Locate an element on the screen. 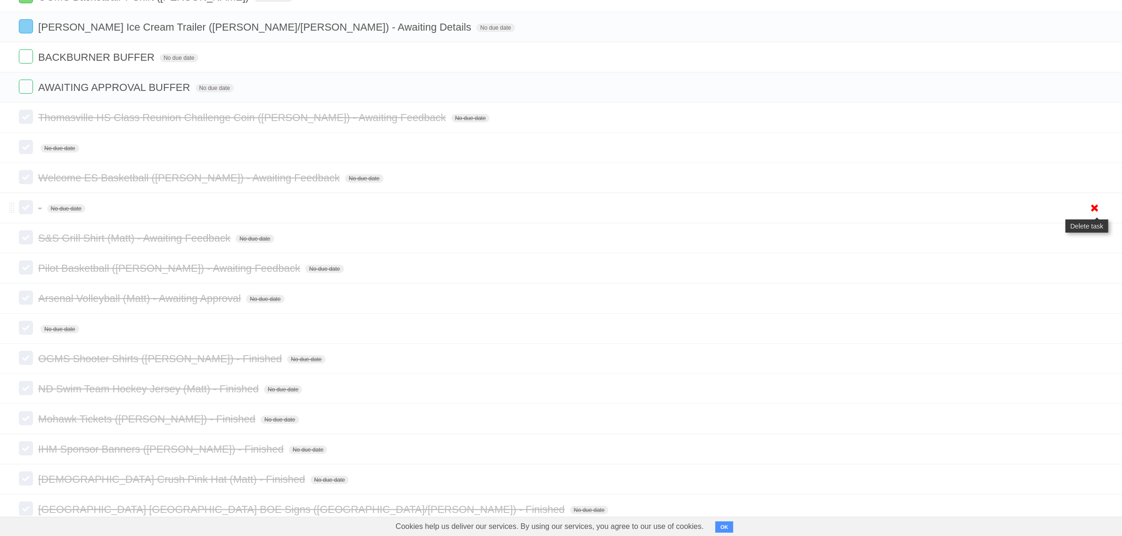 This screenshot has width=1122, height=536. button: OK is located at coordinates (724, 527).